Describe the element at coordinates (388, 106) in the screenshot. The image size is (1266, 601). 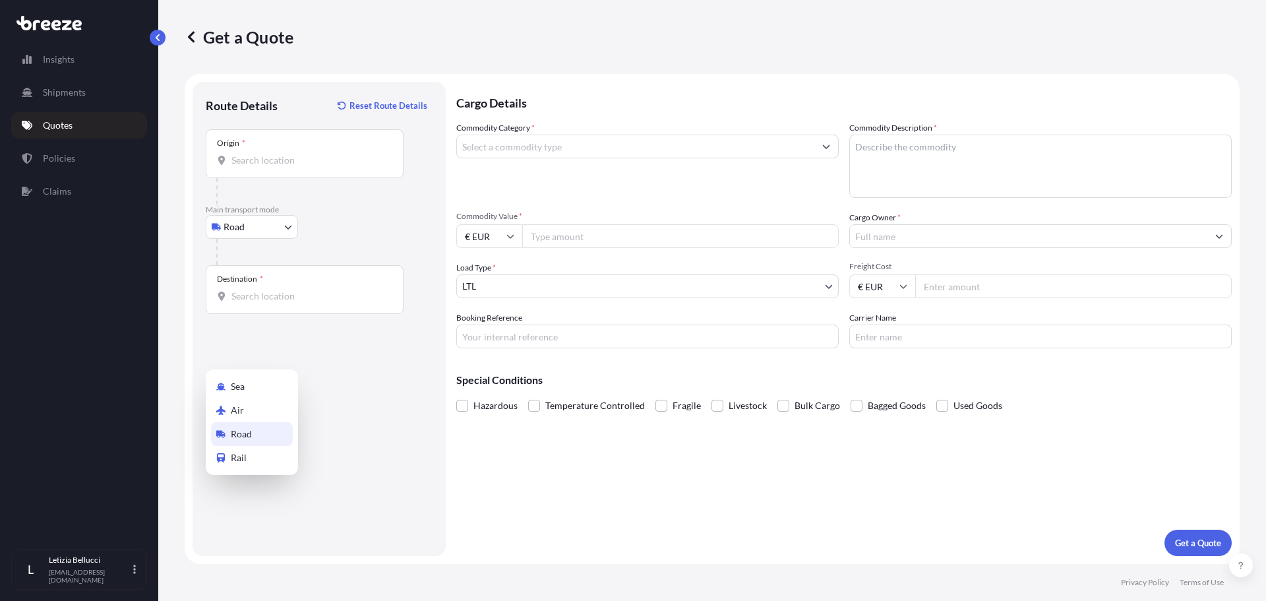
I see `p: Reset Route Details` at that location.